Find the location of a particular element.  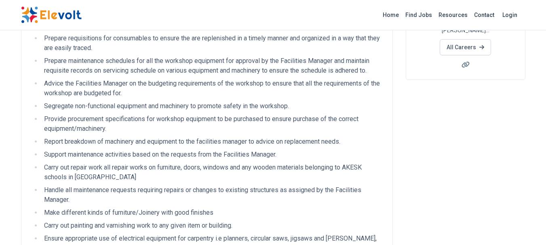

img: Elevolt is located at coordinates (51, 15).